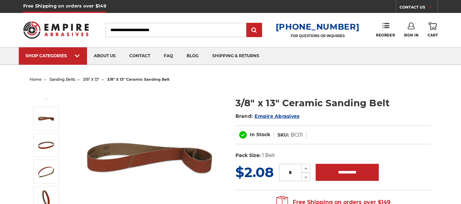  I want to click on h1: 3/8" x 13" Ceramic Sanding Belt, so click(333, 103).